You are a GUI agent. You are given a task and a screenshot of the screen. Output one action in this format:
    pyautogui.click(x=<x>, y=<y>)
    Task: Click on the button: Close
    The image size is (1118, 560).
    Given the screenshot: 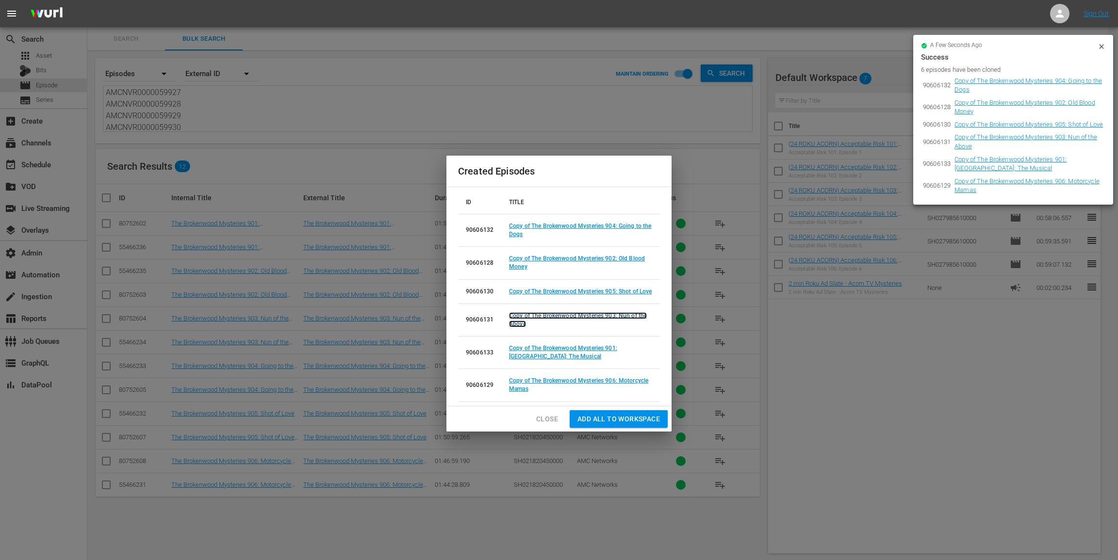 What is the action you would take?
    pyautogui.click(x=547, y=419)
    